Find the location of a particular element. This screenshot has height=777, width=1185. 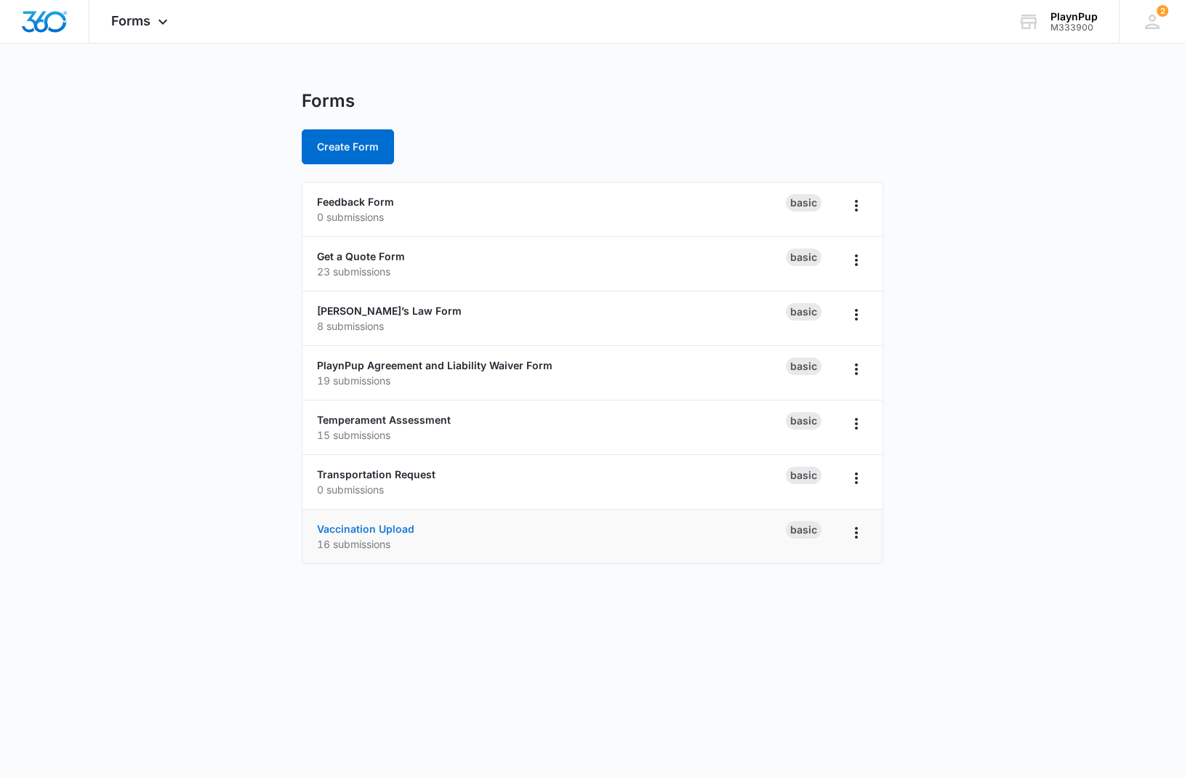

p: 8 submissions is located at coordinates (551, 326).